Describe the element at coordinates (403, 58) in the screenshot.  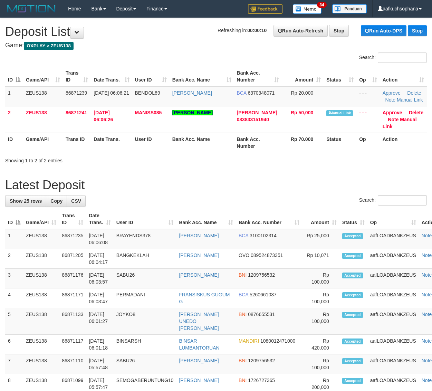
I see `input: Search:` at that location.